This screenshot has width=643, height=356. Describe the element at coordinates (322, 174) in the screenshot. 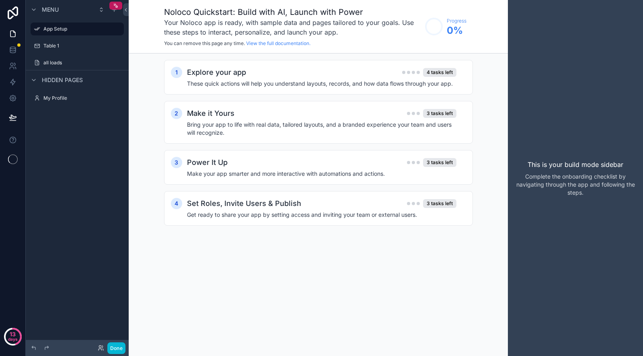

I see `h4: Make your app smarter and more interactive with automations and actions.` at that location.